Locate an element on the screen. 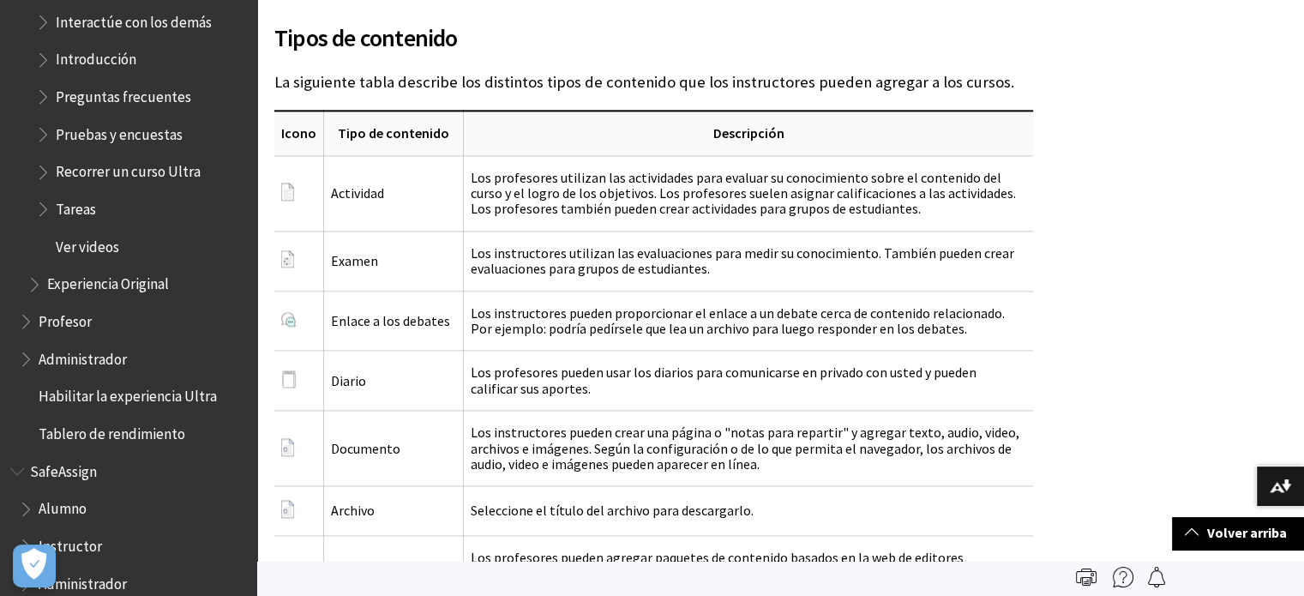 This screenshot has height=596, width=1304. td: Los profesores utilizan las actividades para evaluar su conocimiento sobre el contenido del curso... is located at coordinates (748, 193).